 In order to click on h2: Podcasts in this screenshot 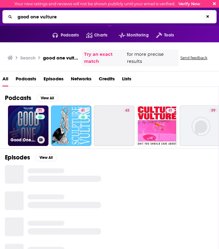, I will do `click(18, 98)`.